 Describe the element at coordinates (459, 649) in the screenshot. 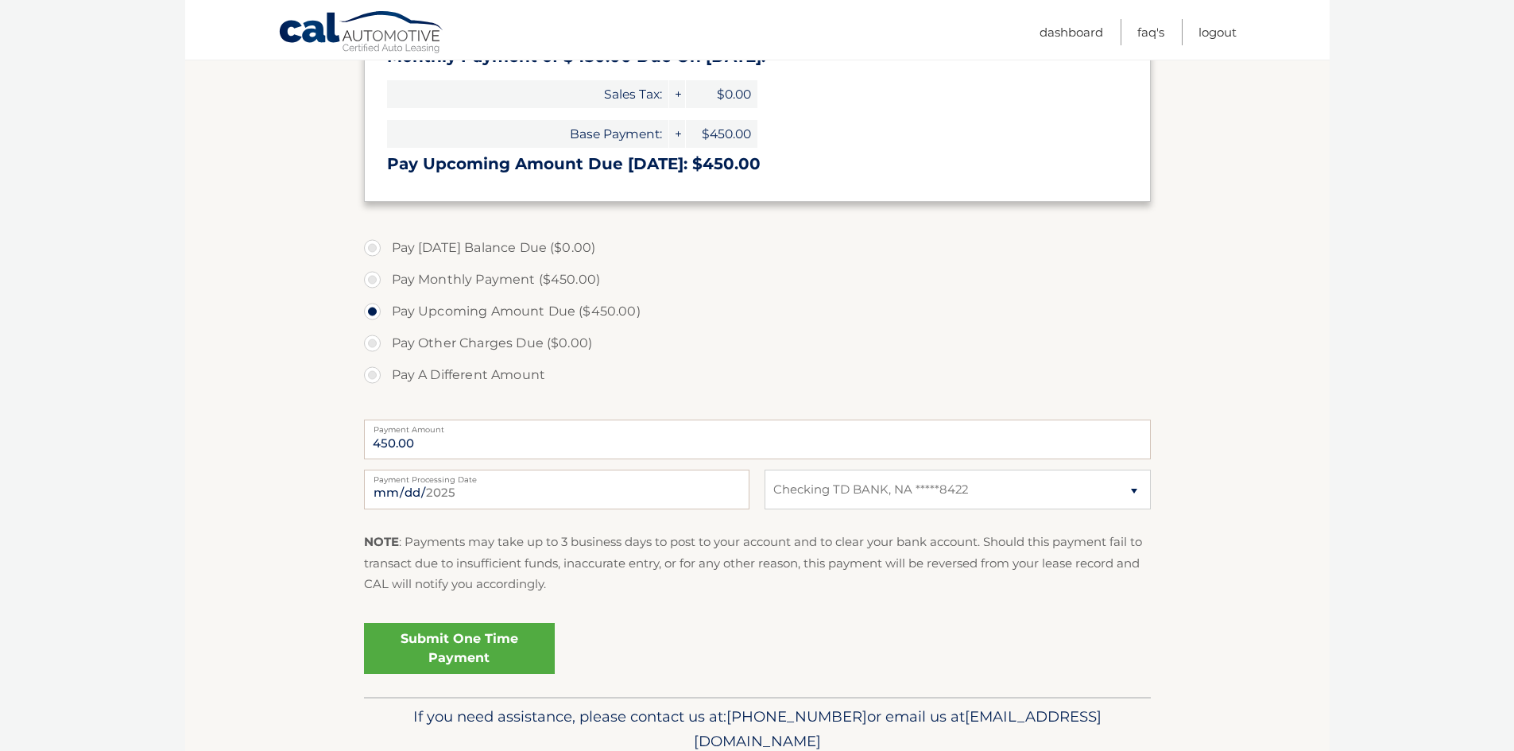

I see `a: Submit One Time Payment` at that location.